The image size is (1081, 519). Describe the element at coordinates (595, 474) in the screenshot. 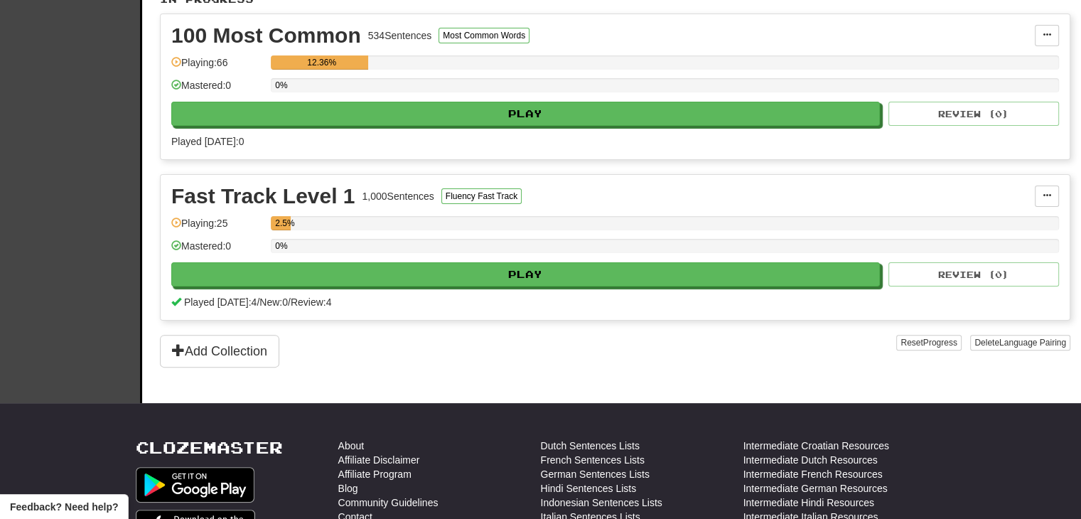

I see `a: German Sentences Lists` at that location.